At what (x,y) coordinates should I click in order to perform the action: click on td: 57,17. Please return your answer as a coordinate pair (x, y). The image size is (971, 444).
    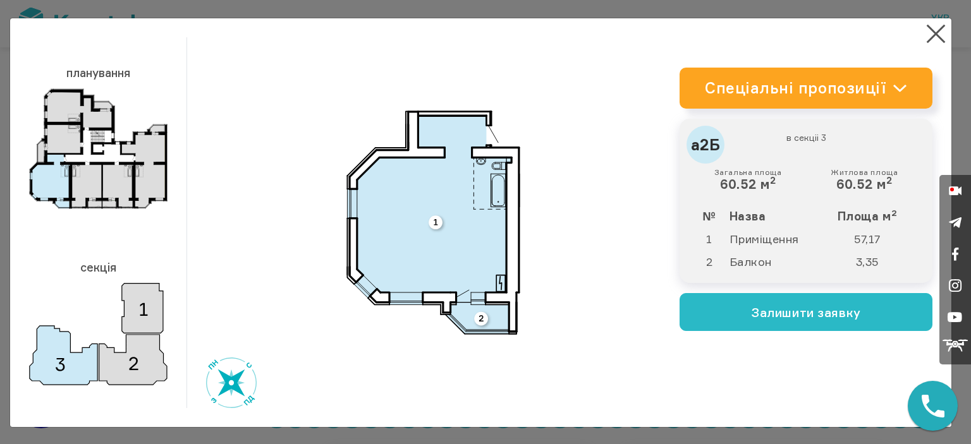
    Looking at the image, I should click on (873, 239).